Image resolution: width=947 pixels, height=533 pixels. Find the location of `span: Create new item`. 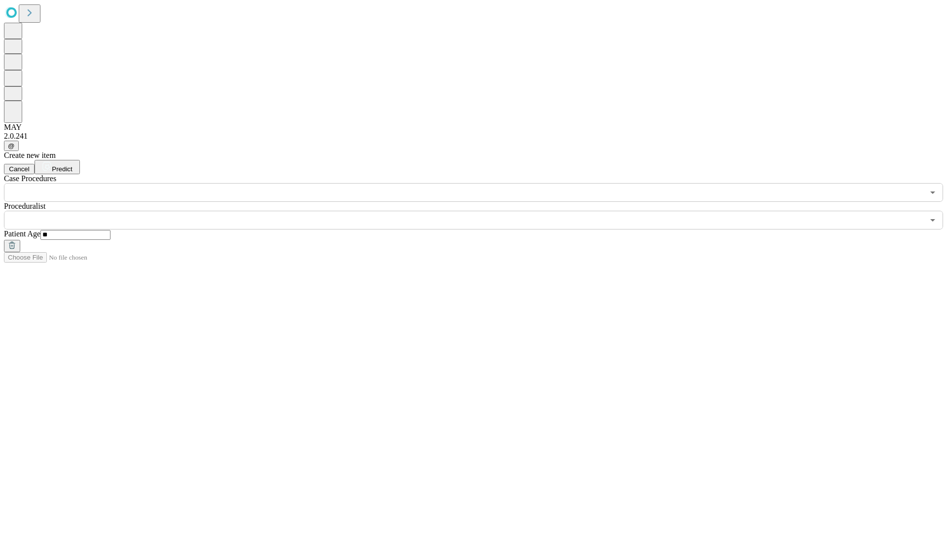

span: Create new item is located at coordinates (30, 155).